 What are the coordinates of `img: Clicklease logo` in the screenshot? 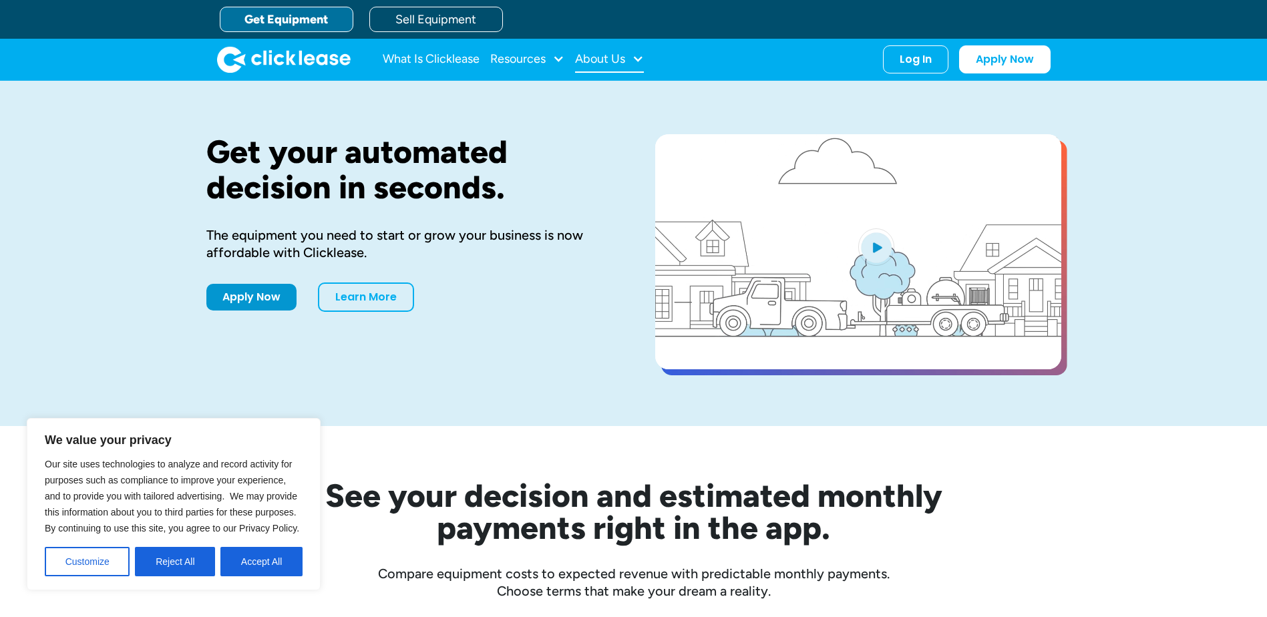 It's located at (284, 59).